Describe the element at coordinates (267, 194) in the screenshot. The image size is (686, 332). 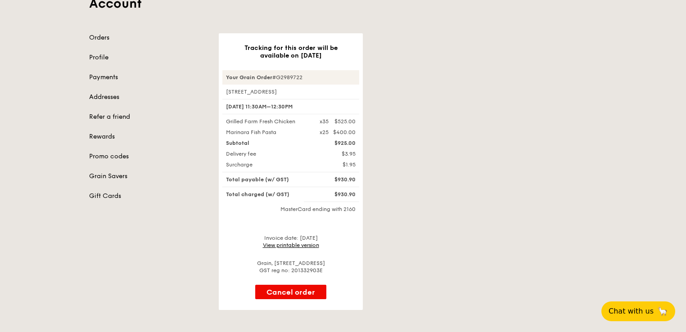
I see `div: Total charged (w/ GST)` at that location.